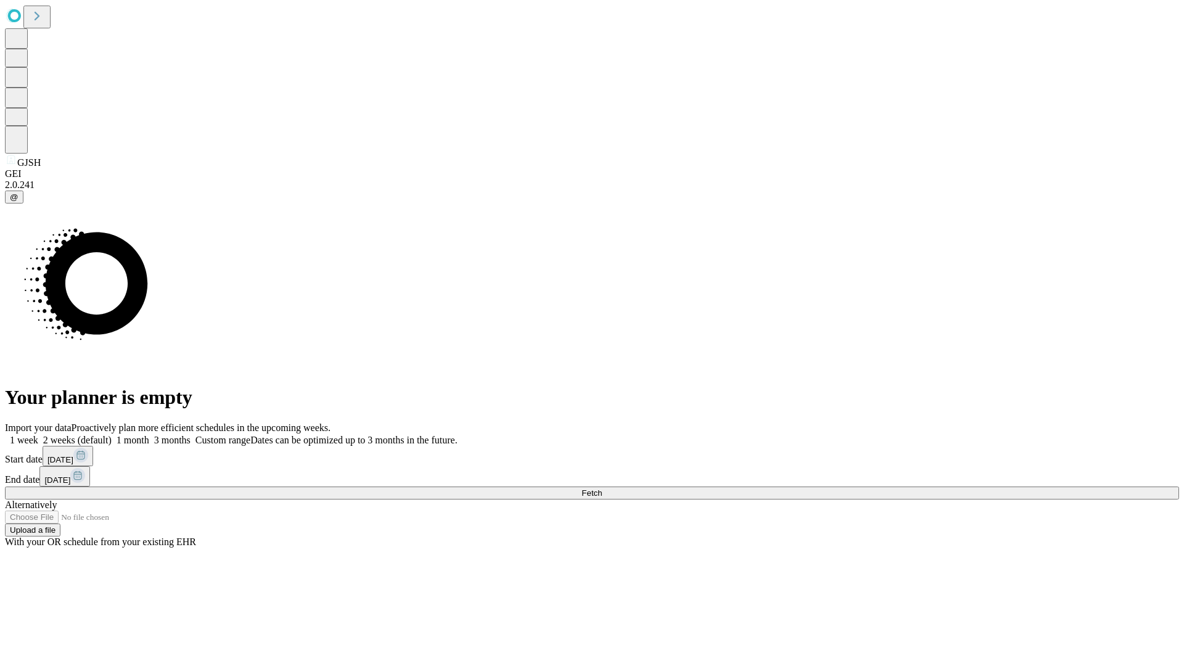 This screenshot has height=666, width=1184. I want to click on span: Dates can be optimized up to 3 months in the future., so click(353, 440).